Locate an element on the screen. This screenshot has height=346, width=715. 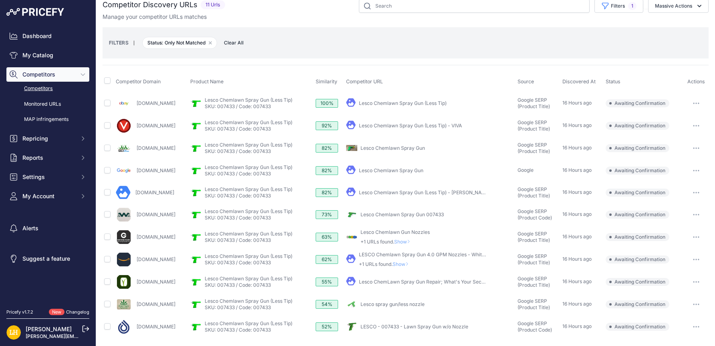
a: Lesco Chemlawn Spray Gun 007433 is located at coordinates (402, 214).